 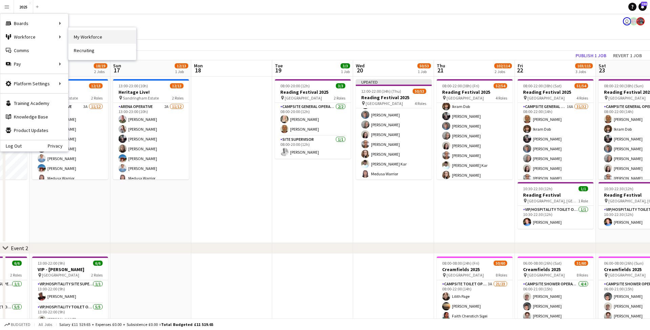 What do you see at coordinates (591, 56) in the screenshot?
I see `button: Publish 1 job` at bounding box center [591, 56].